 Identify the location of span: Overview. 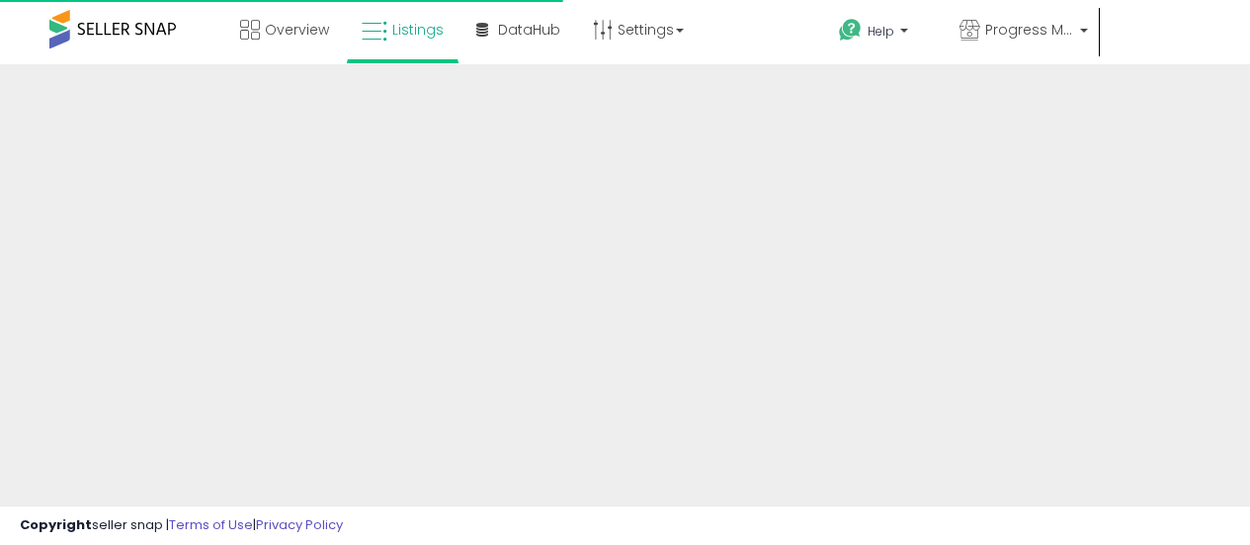
(296, 30).